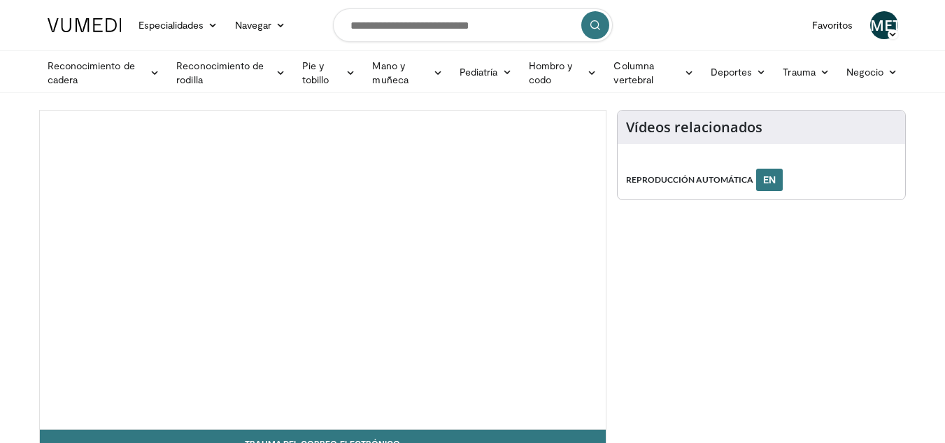  I want to click on font: EN, so click(770, 179).